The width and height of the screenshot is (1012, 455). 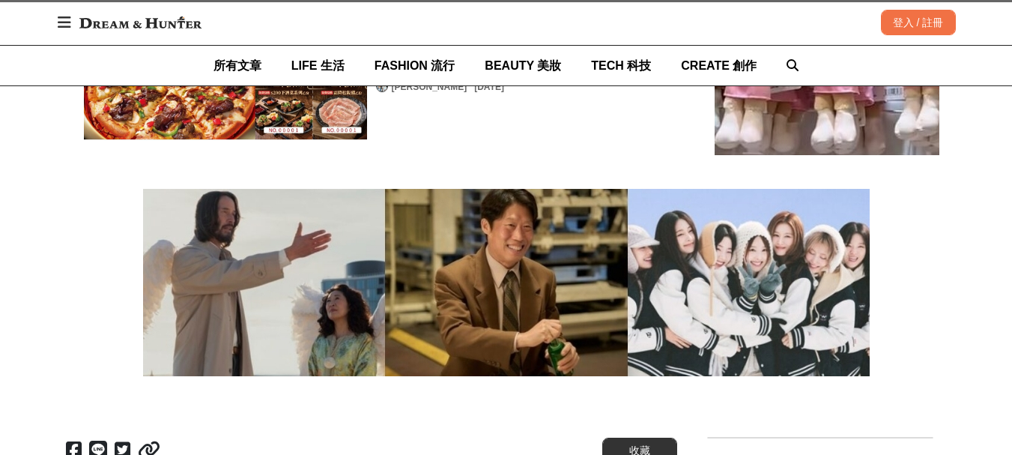 I want to click on span: BEAUTY 美妝, so click(x=523, y=65).